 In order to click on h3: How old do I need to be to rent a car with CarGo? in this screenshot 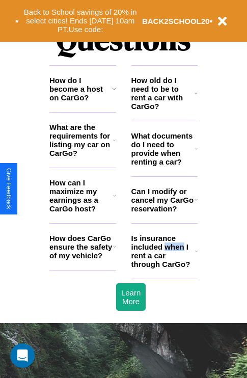, I will do `click(163, 93)`.